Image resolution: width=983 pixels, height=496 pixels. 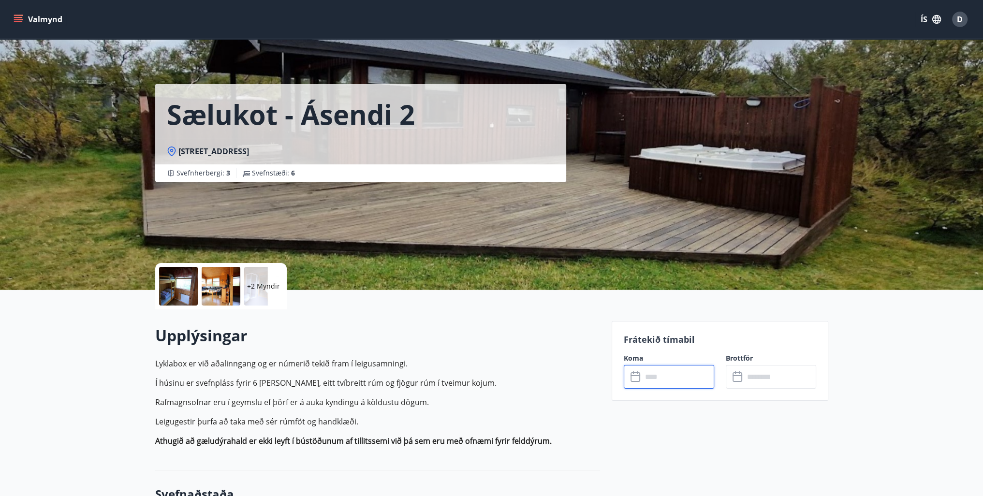 What do you see at coordinates (771, 358) in the screenshot?
I see `label: Brottför` at bounding box center [771, 358].